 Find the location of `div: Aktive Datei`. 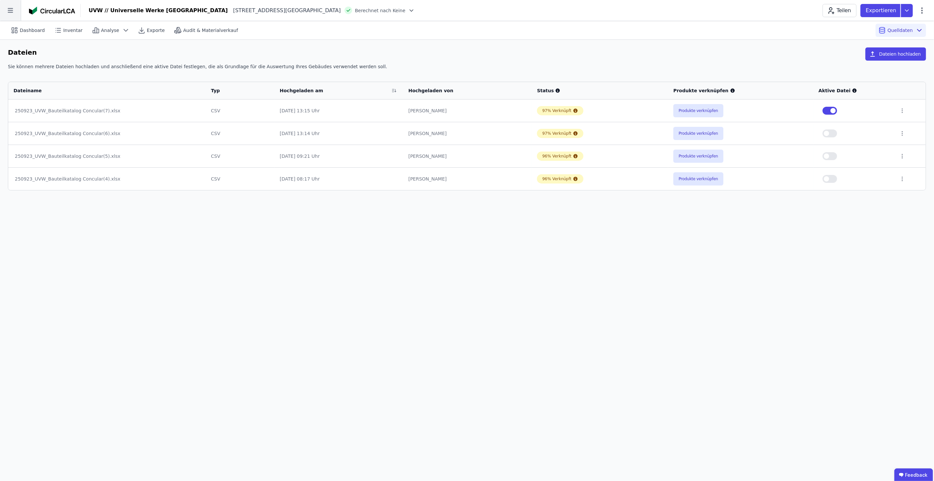

div: Aktive Datei is located at coordinates (853, 91).